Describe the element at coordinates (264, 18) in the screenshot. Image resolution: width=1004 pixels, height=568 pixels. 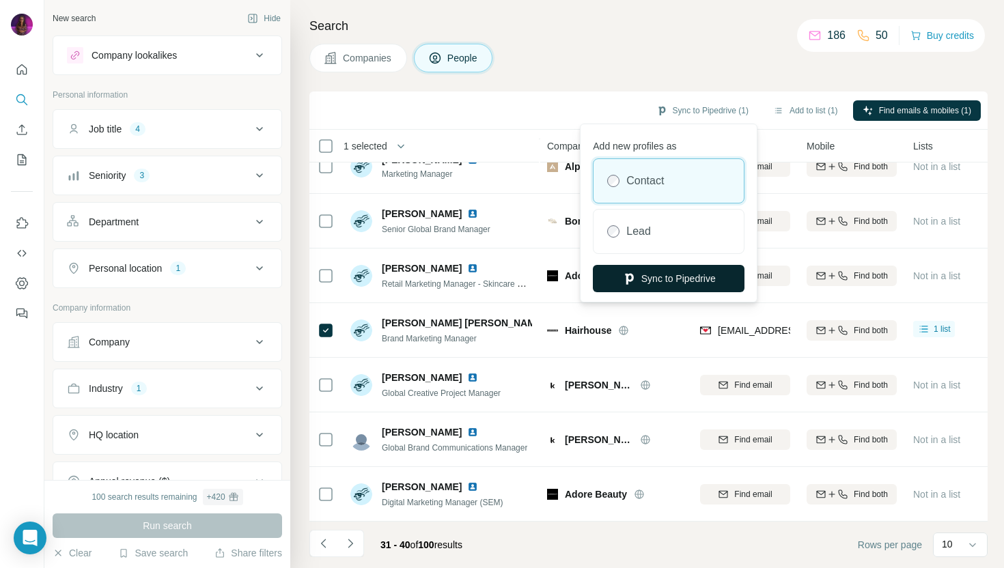
I see `button: Hide` at that location.